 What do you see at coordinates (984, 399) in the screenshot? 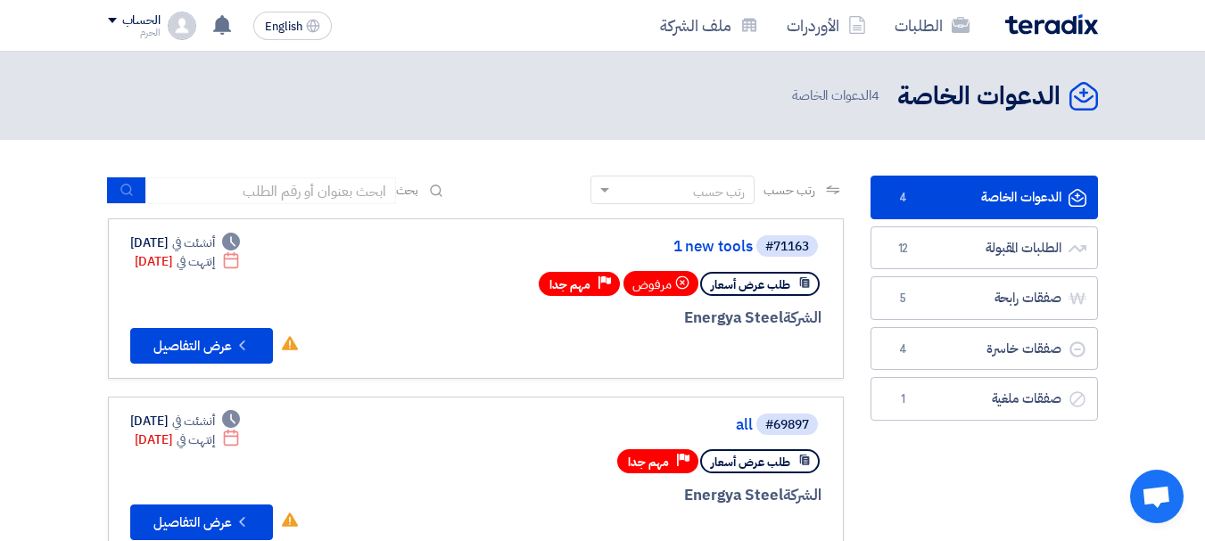
I see `a: صفقات ملغية1` at bounding box center [984, 399].